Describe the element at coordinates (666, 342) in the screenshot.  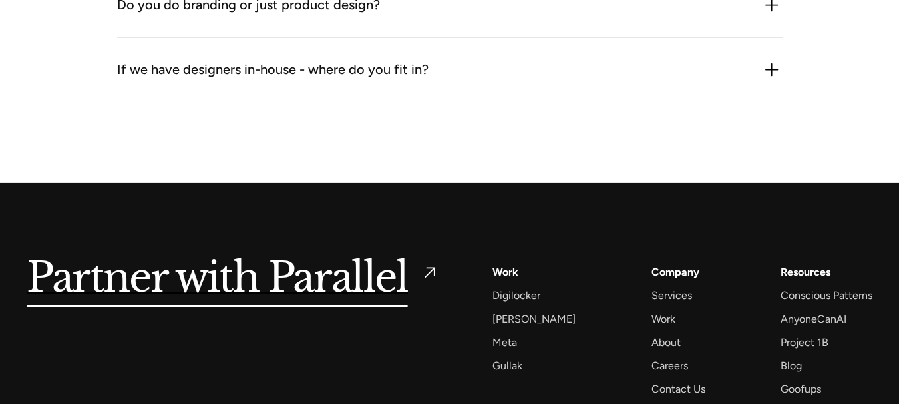
I see `div: About` at that location.